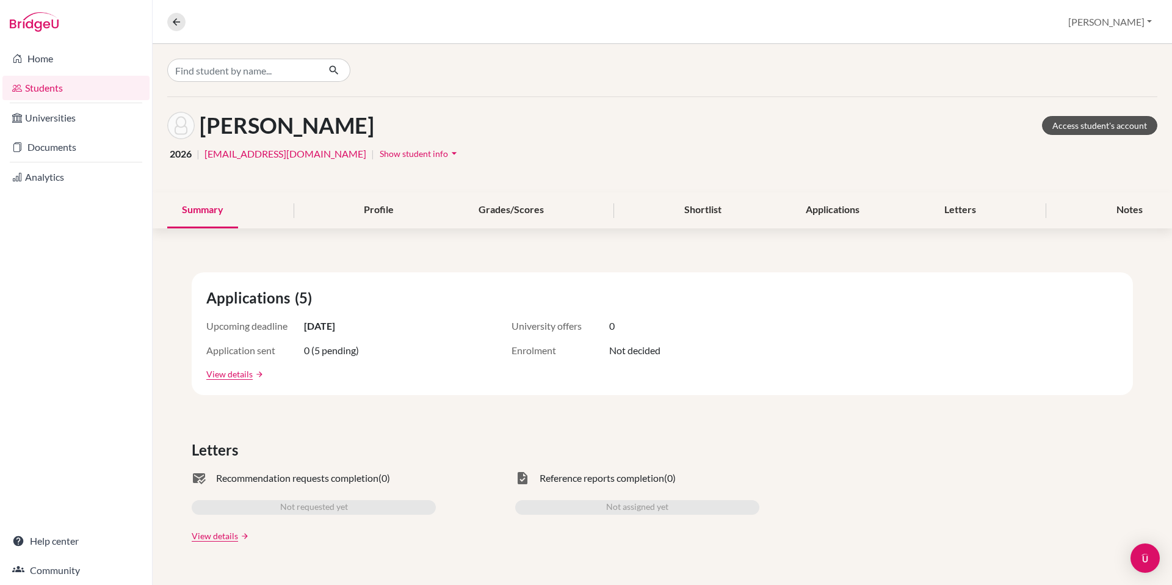 This screenshot has height=585, width=1172. What do you see at coordinates (203, 210) in the screenshot?
I see `div: Summary` at bounding box center [203, 210].